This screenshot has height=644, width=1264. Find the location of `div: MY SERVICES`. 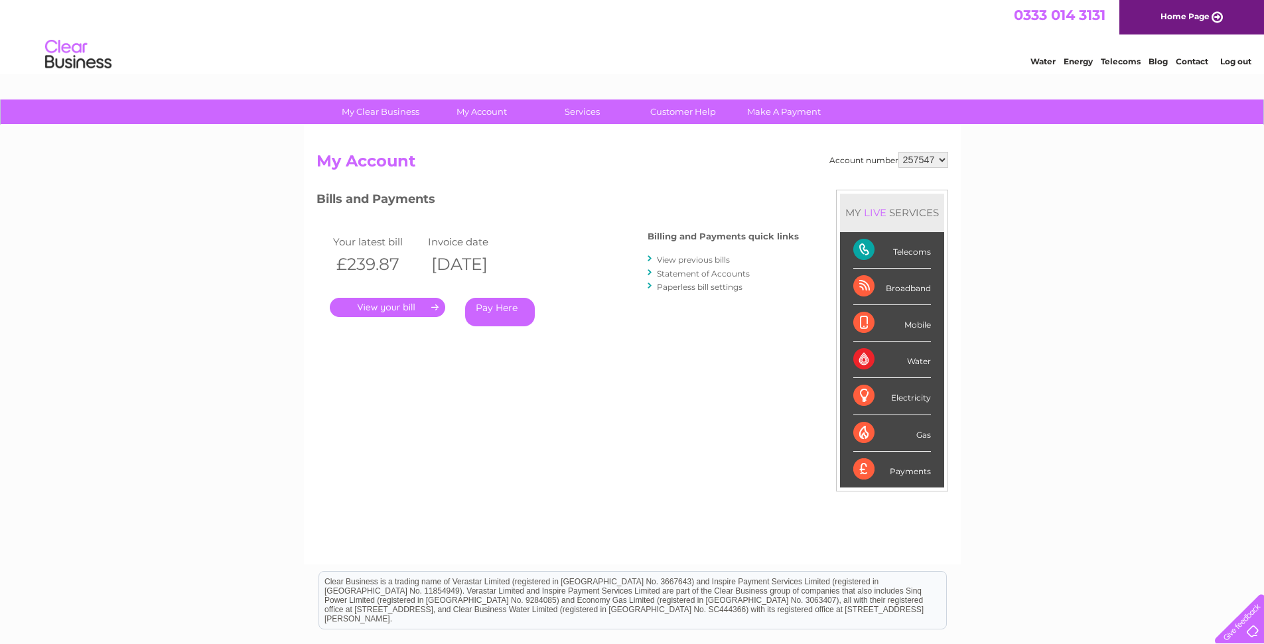

div: MY SERVICES is located at coordinates (892, 212).